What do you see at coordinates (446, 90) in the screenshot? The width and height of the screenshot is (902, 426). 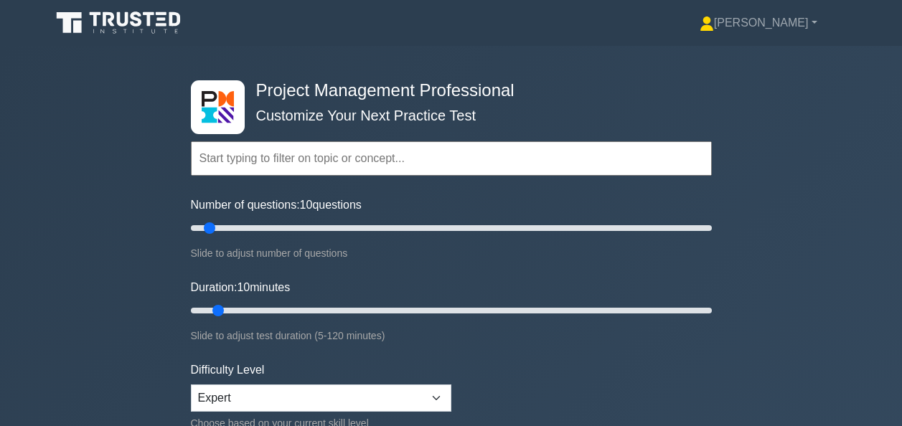 I see `h4: Project Management Professional` at bounding box center [446, 90].